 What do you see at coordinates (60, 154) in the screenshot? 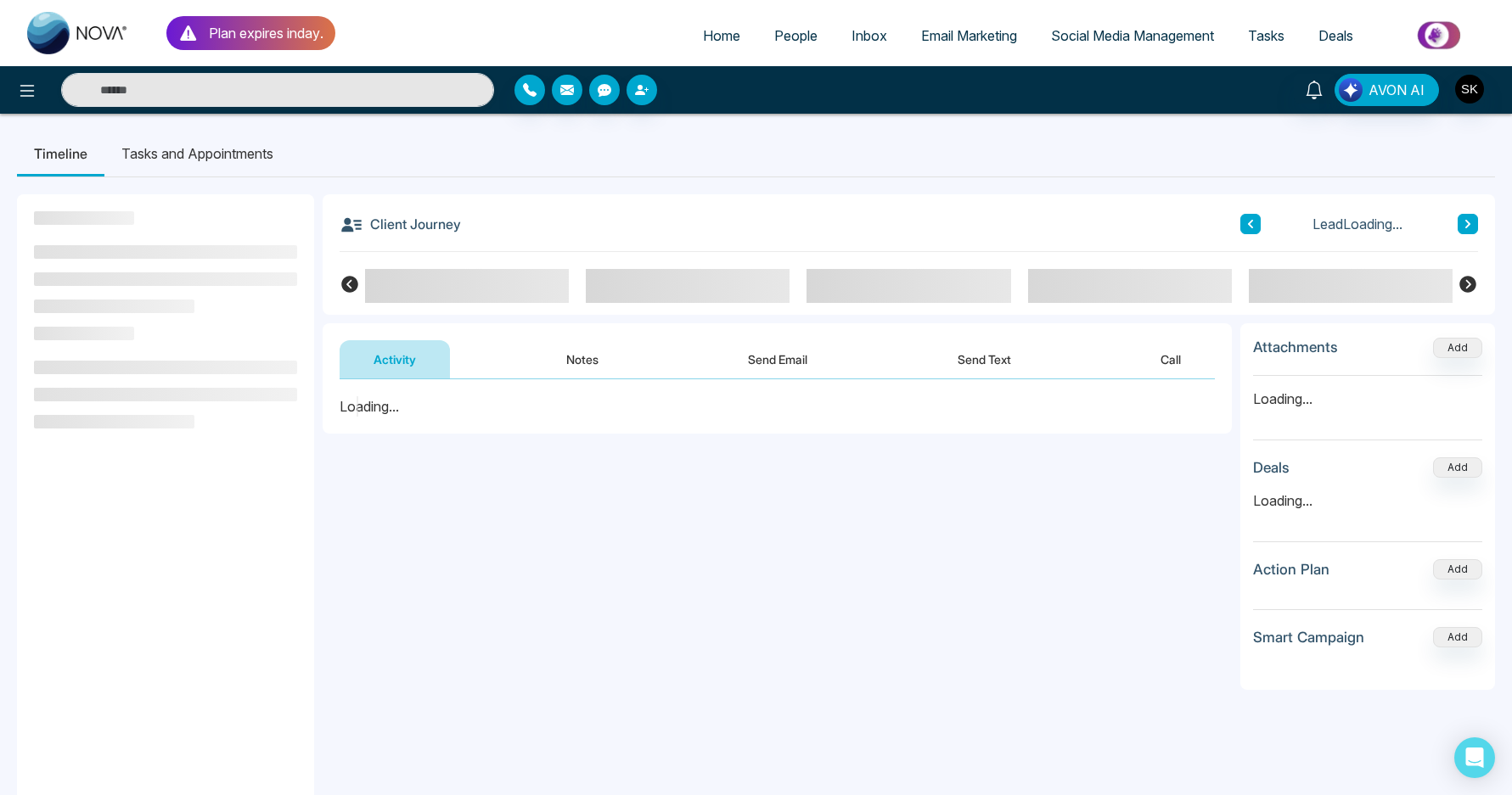
I see `li: Timeline` at bounding box center [60, 154].